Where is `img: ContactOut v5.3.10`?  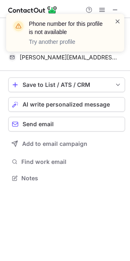 img: ContactOut v5.3.10 is located at coordinates (33, 10).